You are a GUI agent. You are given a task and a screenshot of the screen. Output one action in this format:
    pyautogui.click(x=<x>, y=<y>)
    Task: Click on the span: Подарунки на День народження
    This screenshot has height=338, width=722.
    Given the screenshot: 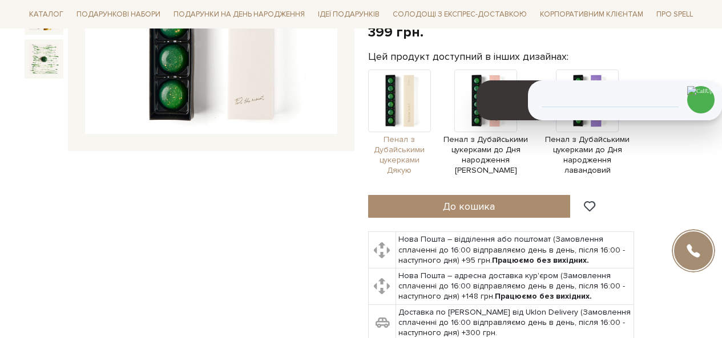 What is the action you would take?
    pyautogui.click(x=239, y=14)
    